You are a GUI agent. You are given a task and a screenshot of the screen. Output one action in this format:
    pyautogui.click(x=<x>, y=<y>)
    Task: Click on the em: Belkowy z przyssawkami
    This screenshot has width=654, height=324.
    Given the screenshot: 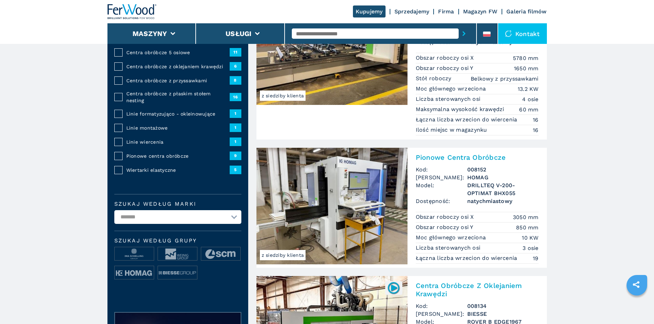 What is the action you would take?
    pyautogui.click(x=504, y=79)
    